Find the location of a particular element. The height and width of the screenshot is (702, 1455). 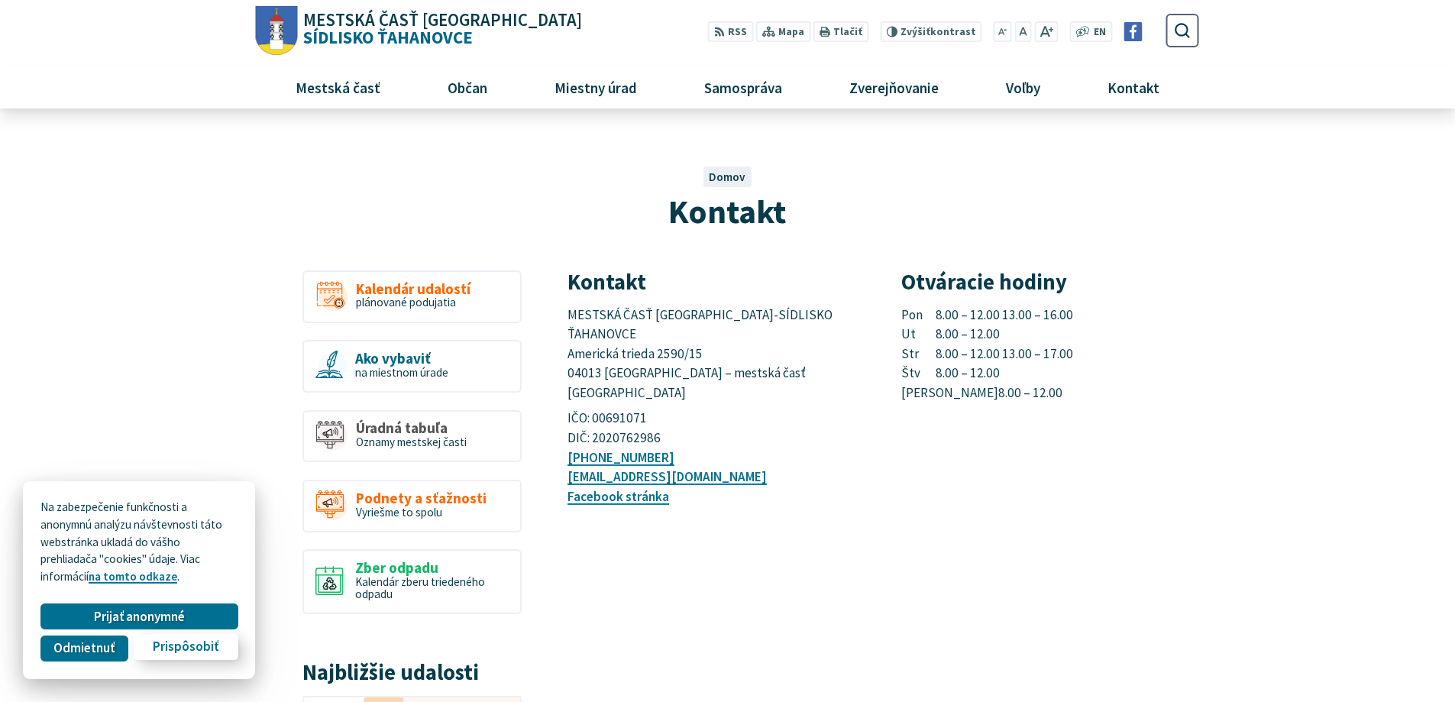

span: Prijať anonymné is located at coordinates (139, 616).